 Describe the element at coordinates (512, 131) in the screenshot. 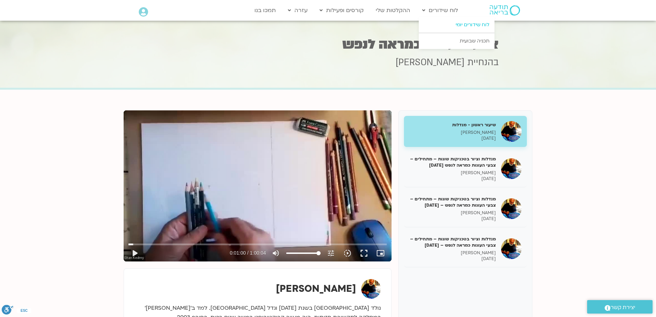

I see `img: שיעור ראשון - מנדלות` at that location.